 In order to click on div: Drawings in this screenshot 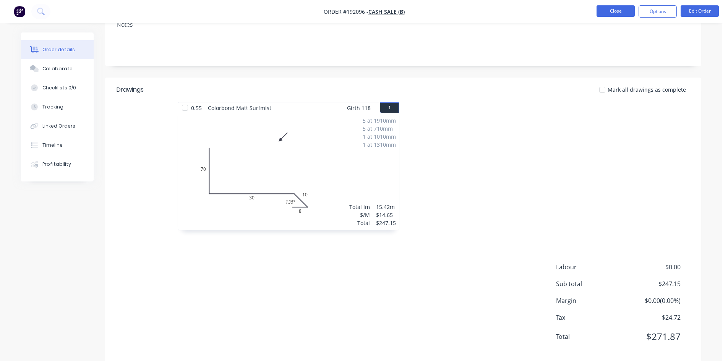, I will do `click(130, 90)`.